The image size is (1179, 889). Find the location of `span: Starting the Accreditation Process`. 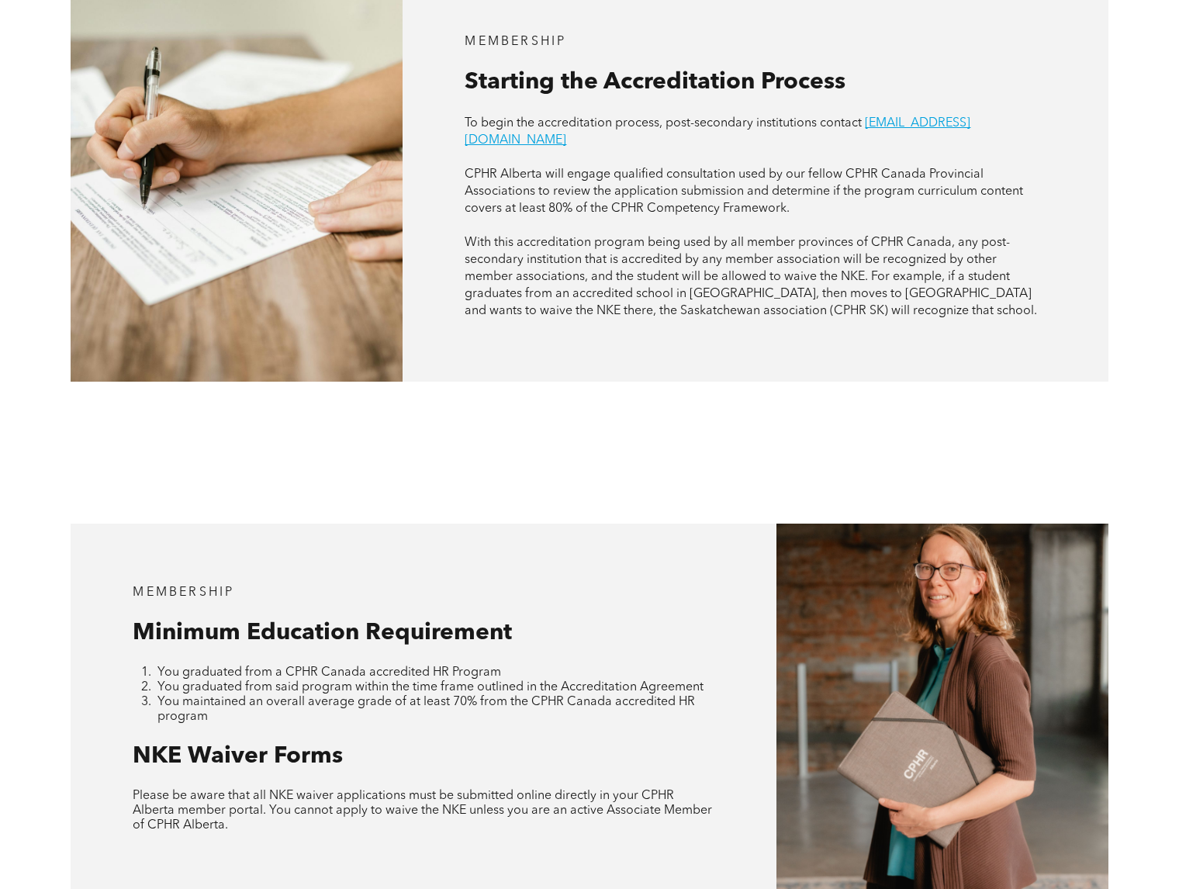

span: Starting the Accreditation Process is located at coordinates (655, 82).